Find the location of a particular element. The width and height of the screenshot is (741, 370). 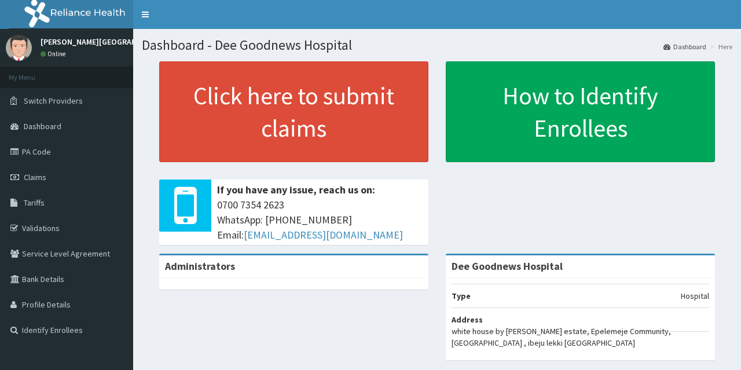

span: Tariffs is located at coordinates (34, 203).